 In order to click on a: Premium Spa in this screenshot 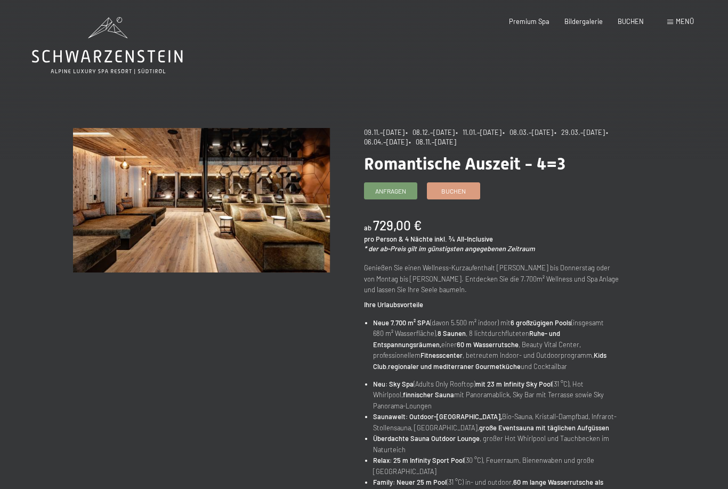, I will do `click(529, 21)`.